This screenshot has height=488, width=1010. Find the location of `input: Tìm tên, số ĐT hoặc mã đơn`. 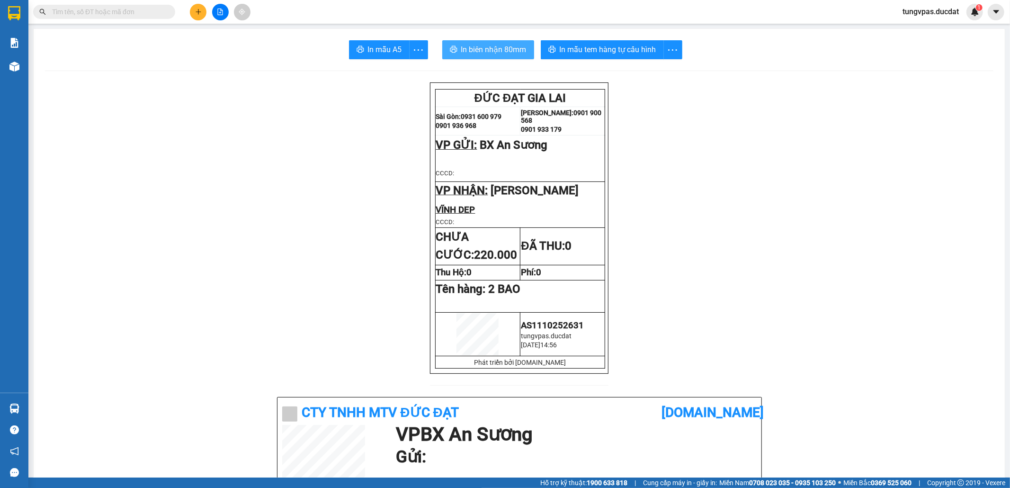

input: Tìm tên, số ĐT hoặc mã đơn is located at coordinates (108, 12).